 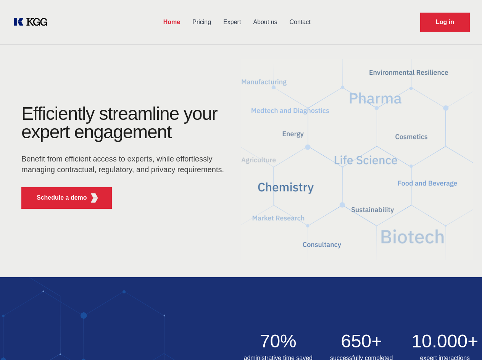 What do you see at coordinates (202, 22) in the screenshot?
I see `a: Pricing` at bounding box center [202, 22].